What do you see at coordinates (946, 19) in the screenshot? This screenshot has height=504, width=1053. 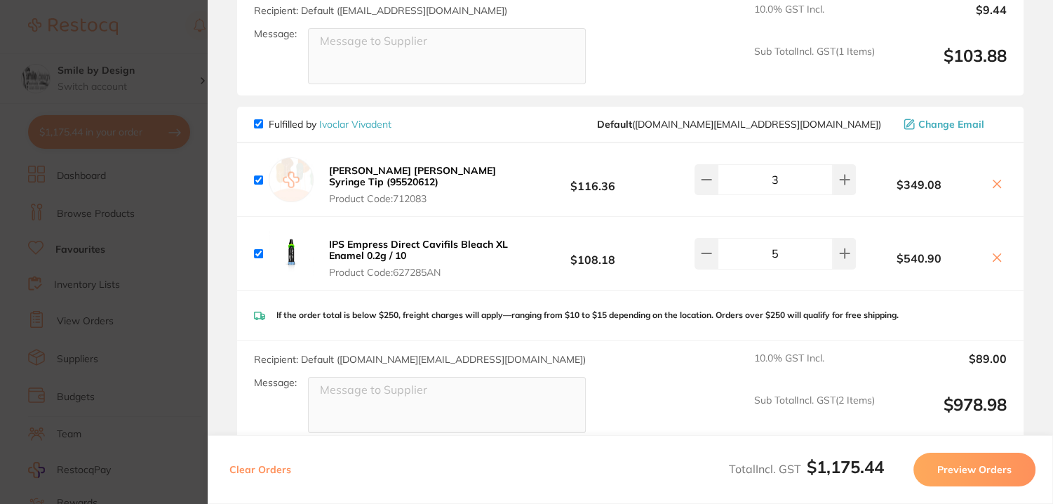 I see `output: $9.44` at bounding box center [946, 19].